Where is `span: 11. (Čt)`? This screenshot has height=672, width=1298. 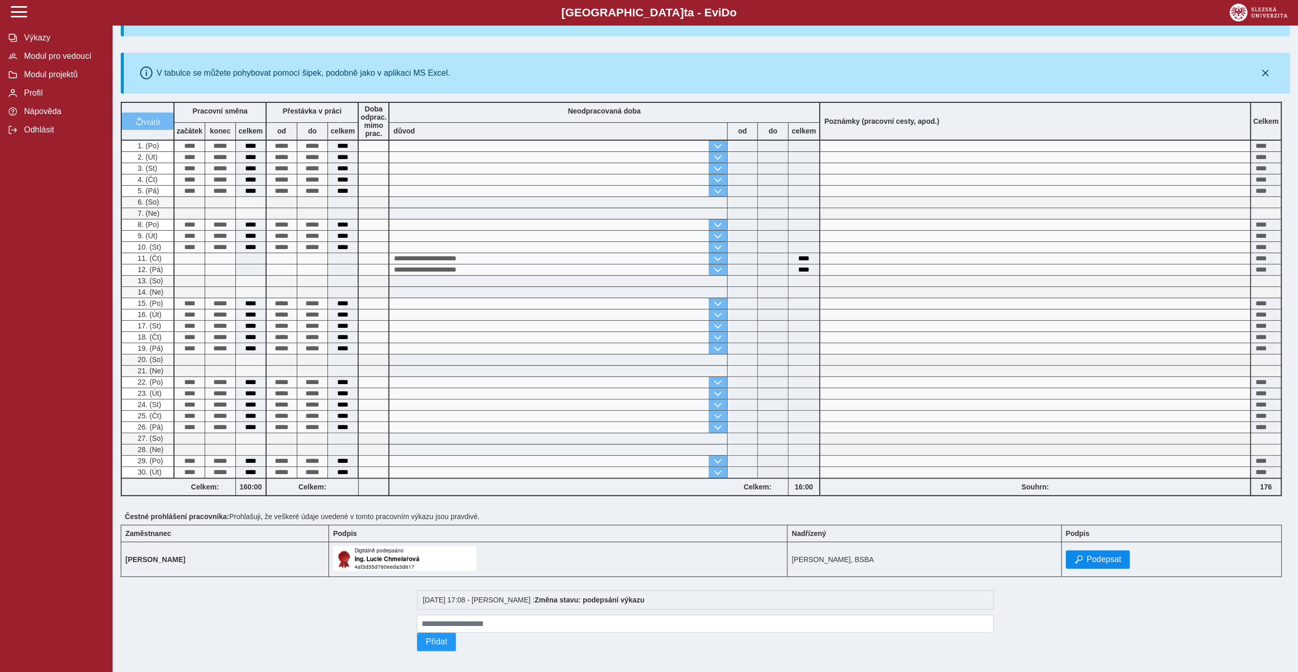 span: 11. (Čt) is located at coordinates (148, 258).